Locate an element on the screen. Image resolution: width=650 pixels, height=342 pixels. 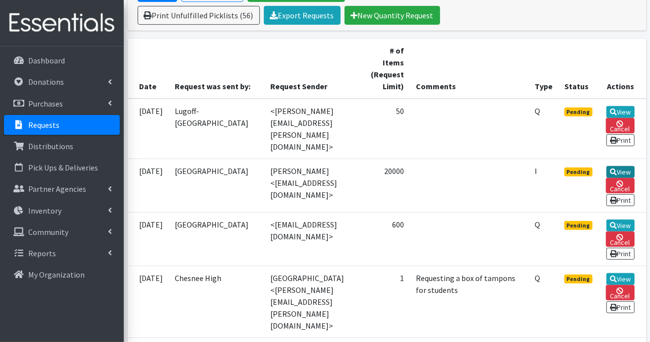
a: Community is located at coordinates (62, 232).